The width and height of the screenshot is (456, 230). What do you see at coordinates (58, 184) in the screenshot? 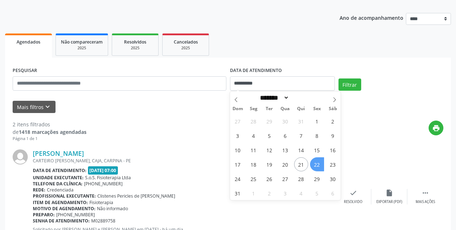
I see `b: Telefone da clínica:` at bounding box center [58, 184].